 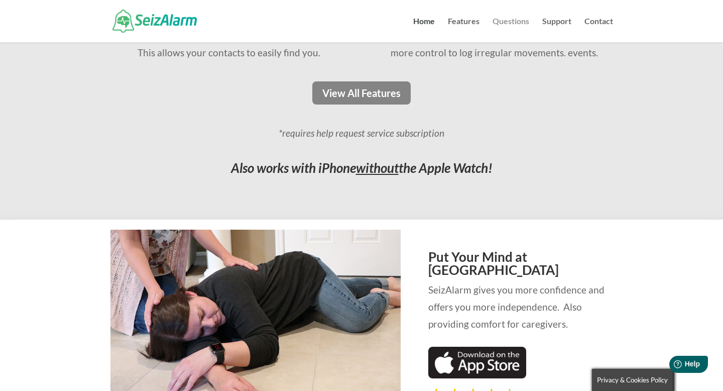 I want to click on a: Download seizure detection app on the App Store, so click(x=477, y=374).